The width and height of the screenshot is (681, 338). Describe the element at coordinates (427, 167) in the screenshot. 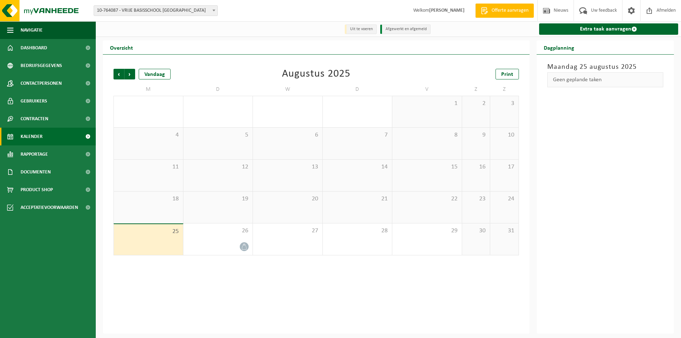

I see `span: 15` at that location.